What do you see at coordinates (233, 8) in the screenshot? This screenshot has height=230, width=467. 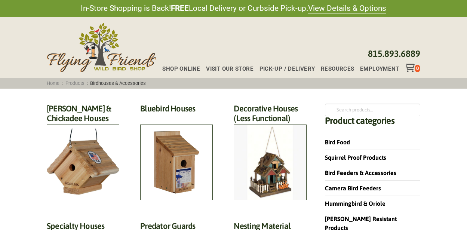 I see `span: In-Store Shopping is Back! Local Delivery or Curbside Pick-up.` at bounding box center [233, 8].